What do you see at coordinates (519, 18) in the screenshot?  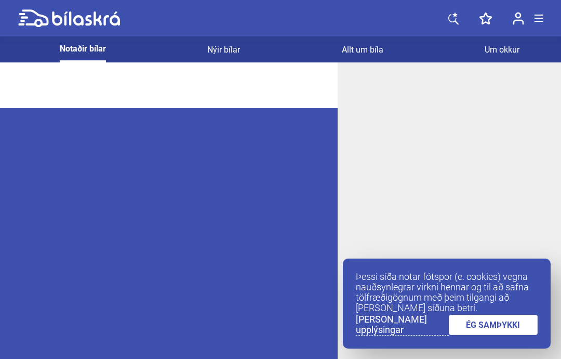 I see `img: user-login.svg` at bounding box center [519, 18].